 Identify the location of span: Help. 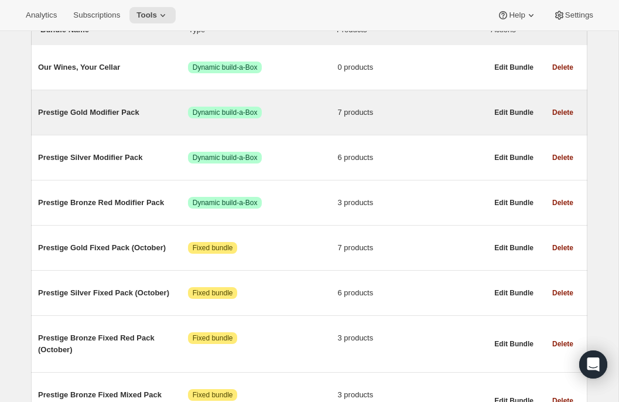
(517, 15).